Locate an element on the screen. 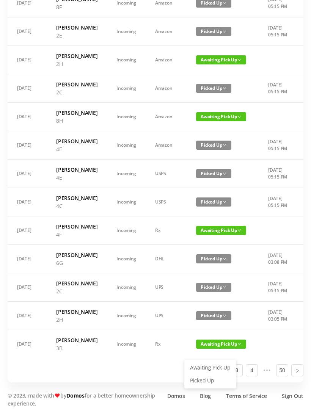  p: 8F is located at coordinates (77, 7).